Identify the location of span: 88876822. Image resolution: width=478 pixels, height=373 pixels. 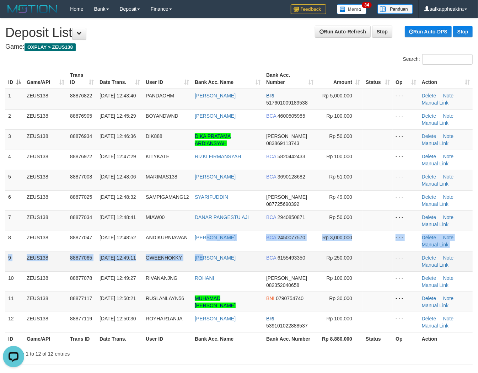
(81, 96).